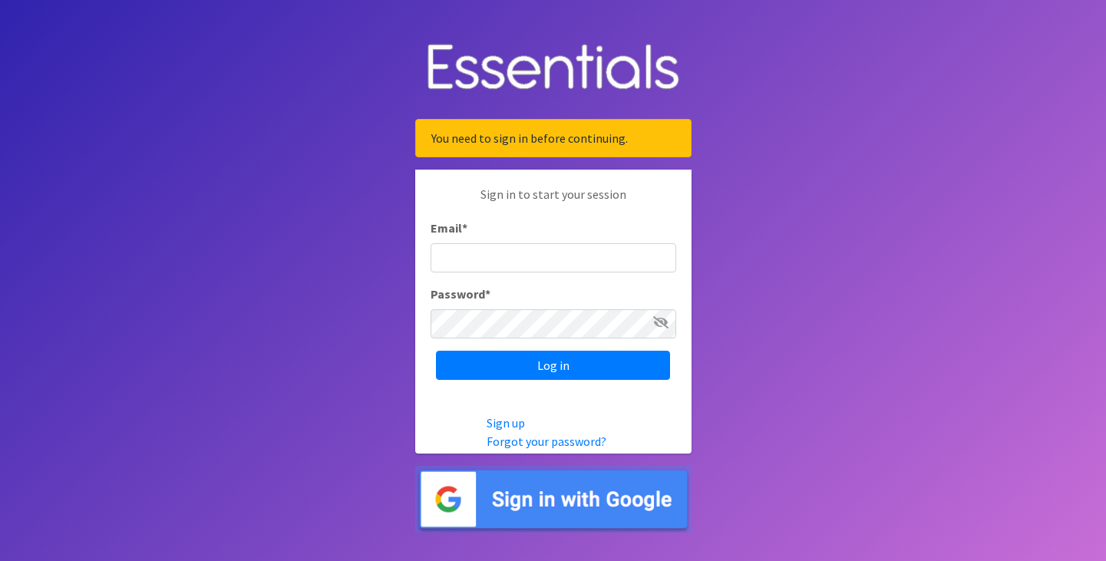  I want to click on label: Password, so click(461, 294).